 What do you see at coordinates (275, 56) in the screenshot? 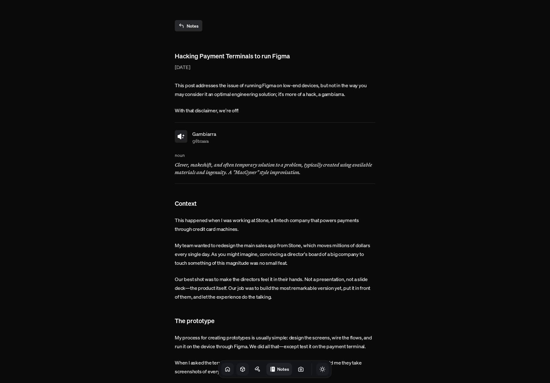
I see `h1: Hacking Payment Terminals to run Figma` at bounding box center [275, 56].